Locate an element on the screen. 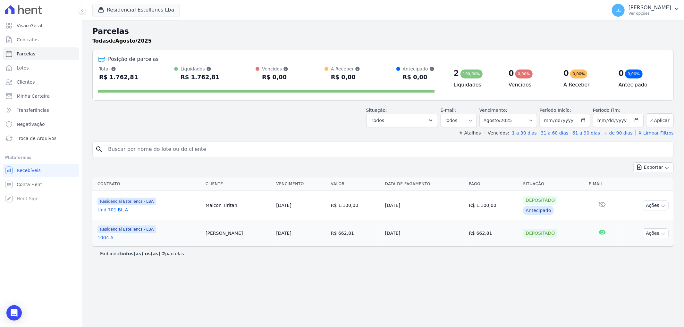 This screenshot has height=327, width=684. a: Transferências is located at coordinates (41, 110).